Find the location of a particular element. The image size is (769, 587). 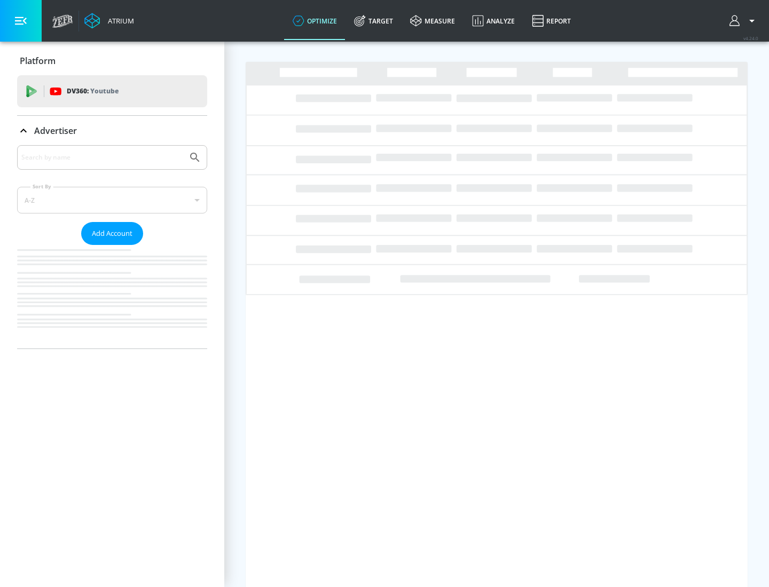

span: v 4.24.0 is located at coordinates (751, 38).